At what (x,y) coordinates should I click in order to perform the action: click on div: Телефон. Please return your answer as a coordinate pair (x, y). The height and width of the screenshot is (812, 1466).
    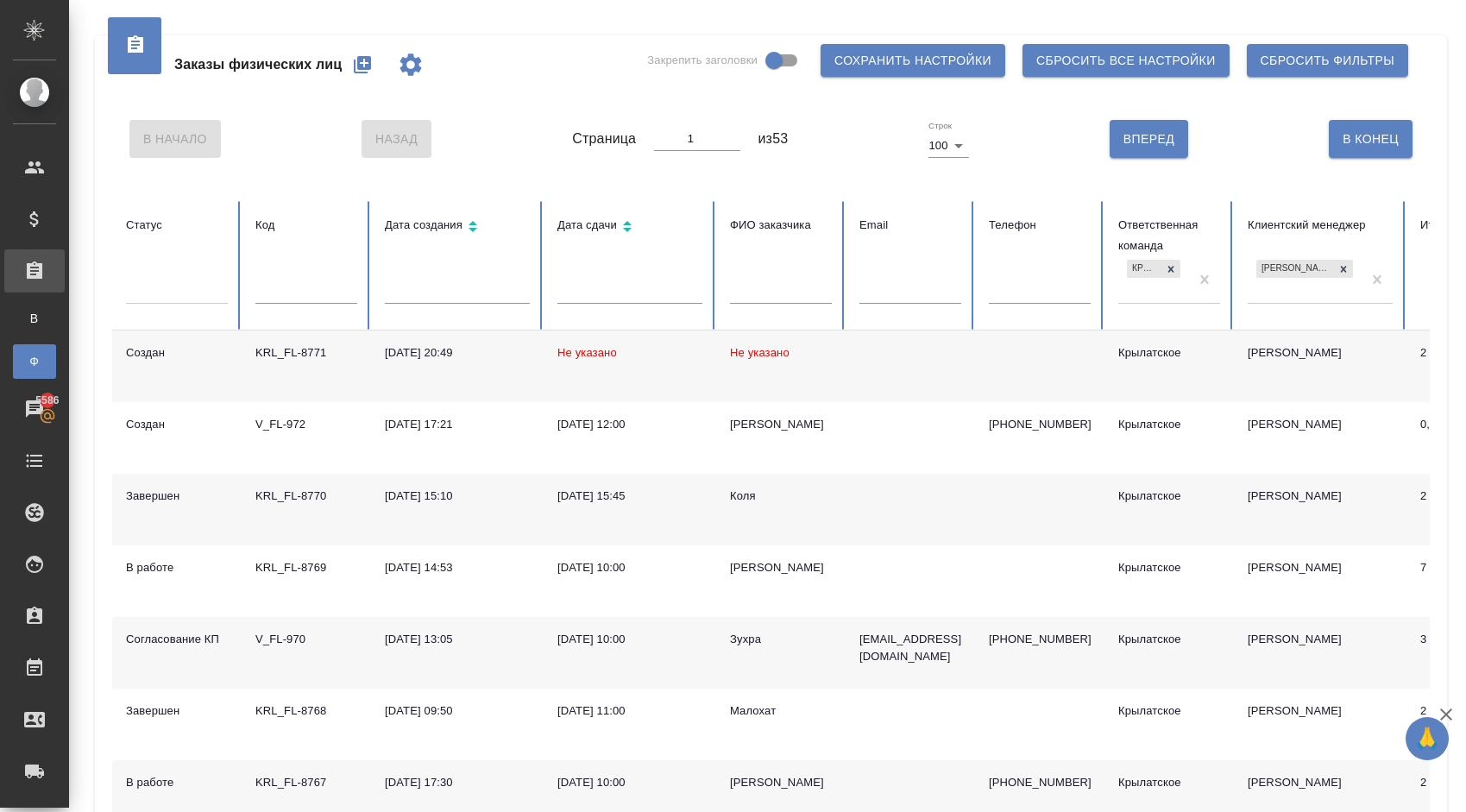
    Looking at the image, I should click on (1040, 225).